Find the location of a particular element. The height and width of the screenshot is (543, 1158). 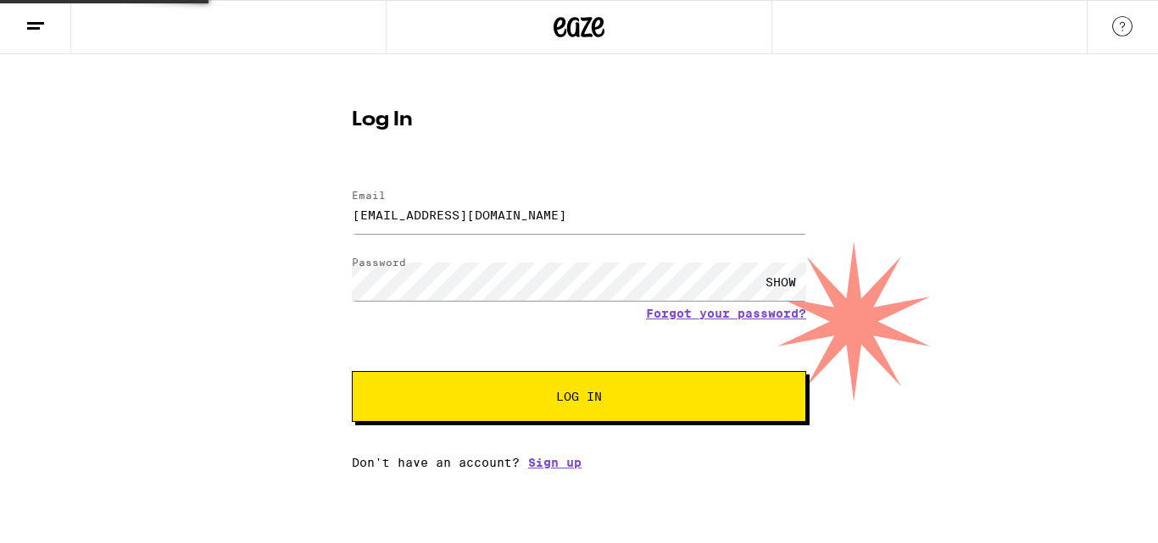

span: Hi. Need any help? is located at coordinates (66, 19).